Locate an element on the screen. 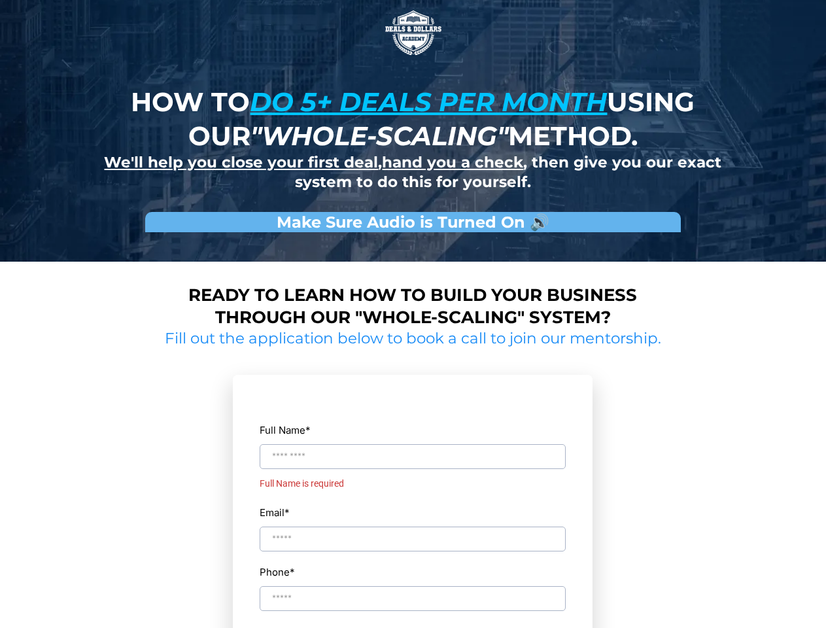 The width and height of the screenshot is (826, 628). strong: Make Sure Audio is Turned On 🔊 is located at coordinates (413, 222).